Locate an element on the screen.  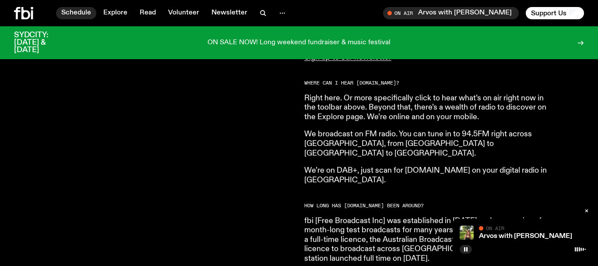
span: On Air is located at coordinates (496, 228).